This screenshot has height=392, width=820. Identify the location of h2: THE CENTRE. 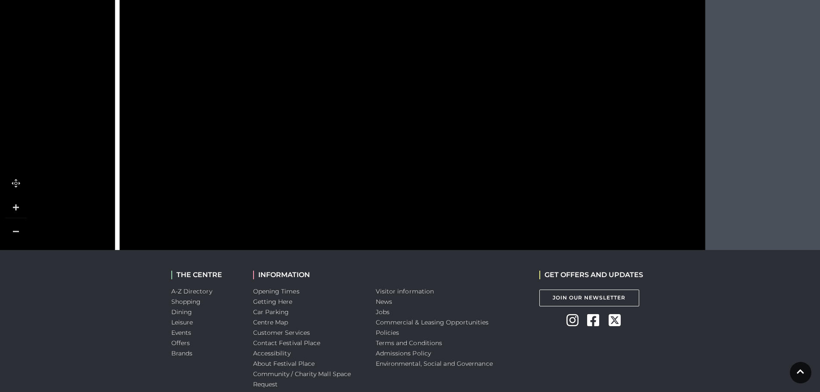
(206, 274).